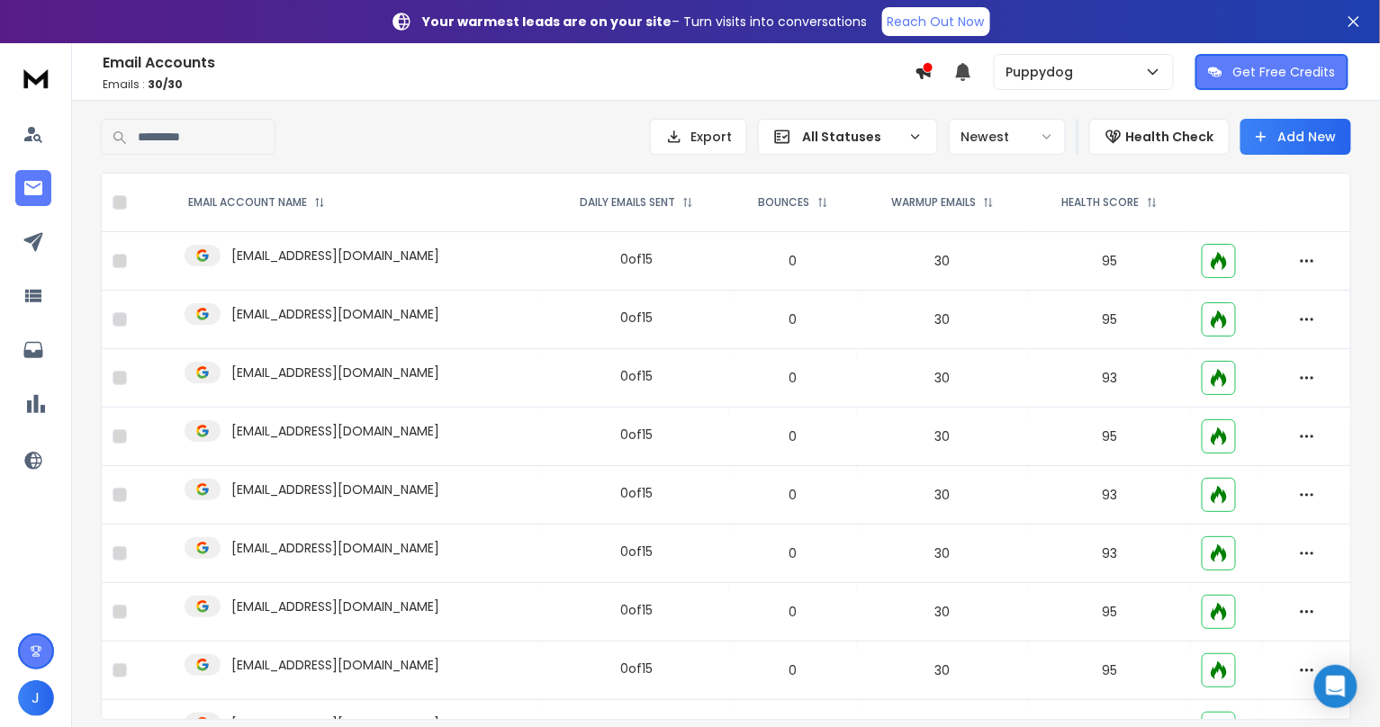 The height and width of the screenshot is (727, 1380). What do you see at coordinates (509, 85) in the screenshot?
I see `p: Emails :` at bounding box center [509, 85].